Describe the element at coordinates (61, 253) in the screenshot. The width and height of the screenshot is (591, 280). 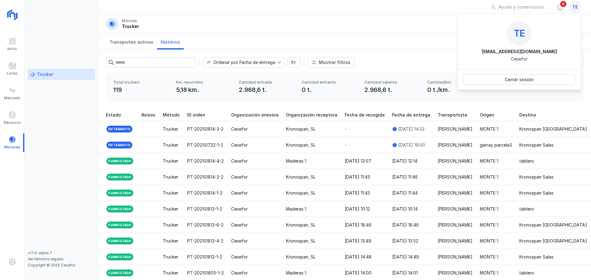
I see `div: v1.1.0-alpha.7` at that location.